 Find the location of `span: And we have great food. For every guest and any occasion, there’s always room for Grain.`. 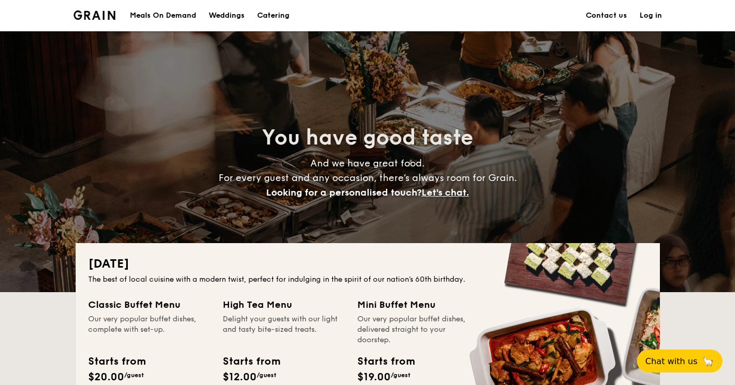

span: And we have great food. For every guest and any occasion, there’s always room for Grain. is located at coordinates (368, 178).